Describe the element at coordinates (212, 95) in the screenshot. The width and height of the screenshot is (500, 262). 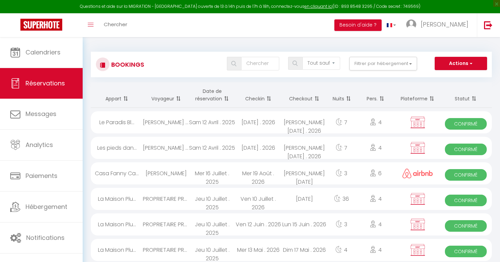
I see `th: Sort by booking date` at that location.